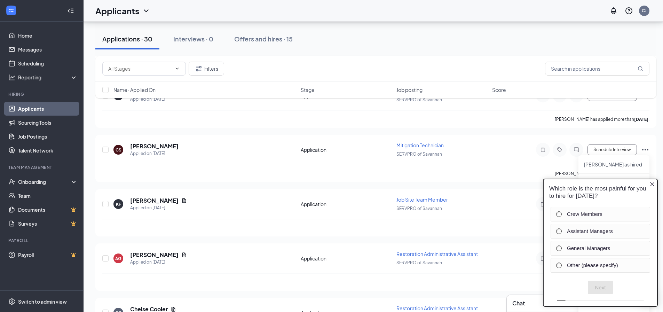 The width and height of the screenshot is (663, 312). I want to click on div: CS, so click(118, 150).